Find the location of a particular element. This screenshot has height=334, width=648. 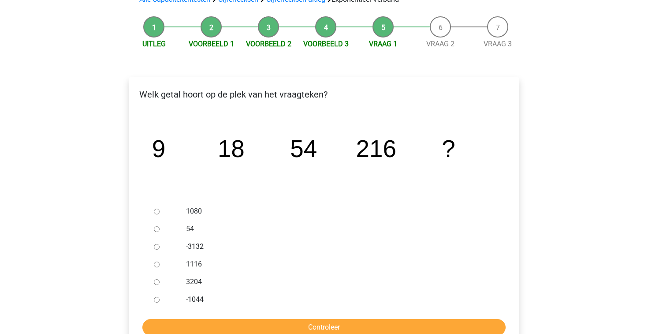

a: Vraag 3 is located at coordinates (498, 44).